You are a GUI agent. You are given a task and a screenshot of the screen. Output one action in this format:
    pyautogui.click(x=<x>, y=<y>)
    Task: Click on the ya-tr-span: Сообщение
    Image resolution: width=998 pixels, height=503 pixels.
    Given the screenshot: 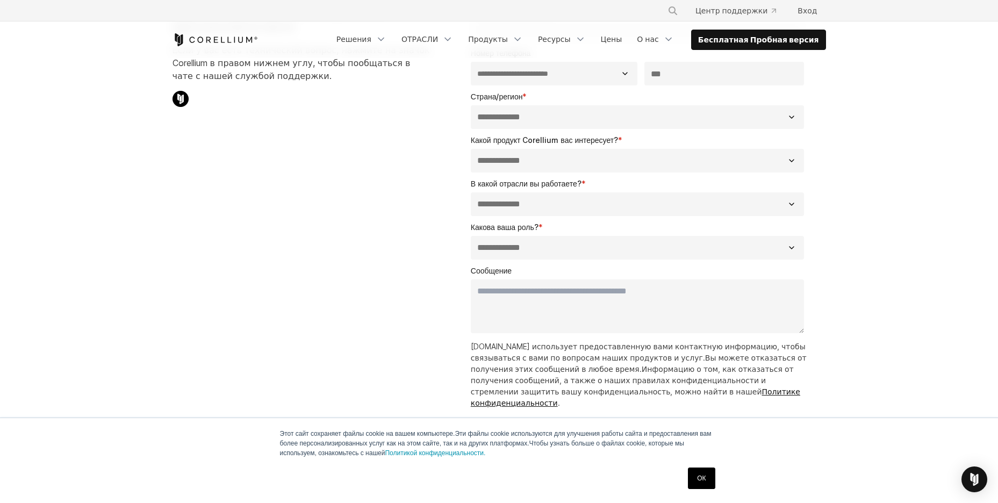 What is the action you would take?
    pyautogui.click(x=491, y=270)
    